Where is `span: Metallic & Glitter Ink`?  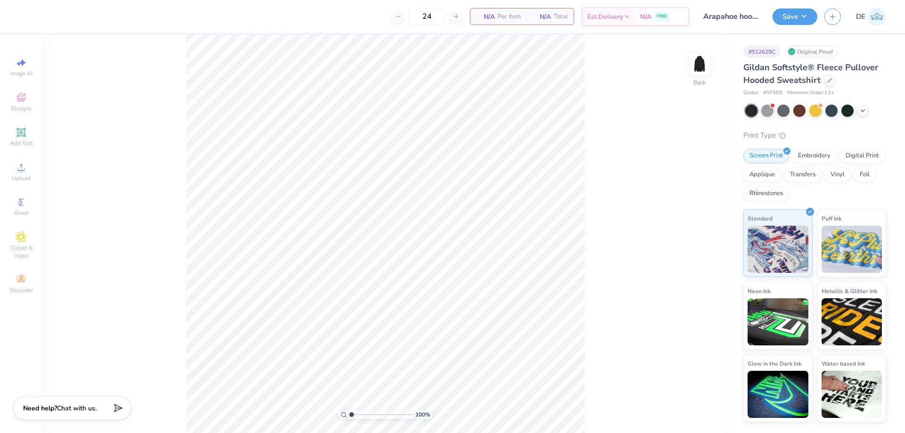 span: Metallic & Glitter Ink is located at coordinates (850, 291).